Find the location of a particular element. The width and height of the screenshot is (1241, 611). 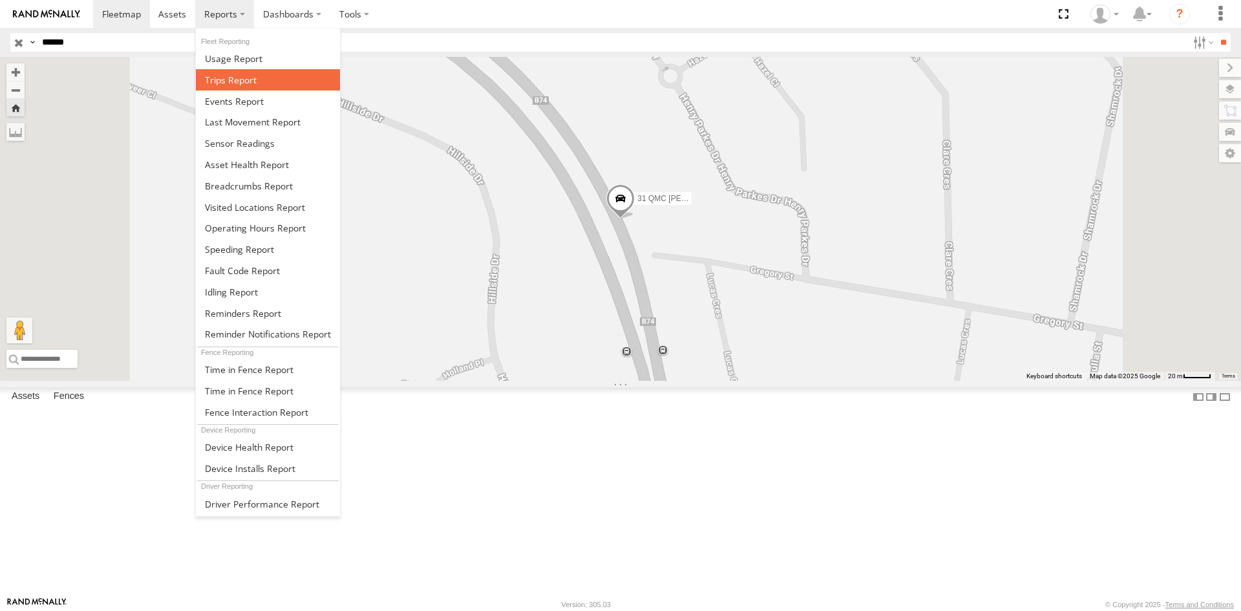

a: Asset Health Report is located at coordinates (268, 164).